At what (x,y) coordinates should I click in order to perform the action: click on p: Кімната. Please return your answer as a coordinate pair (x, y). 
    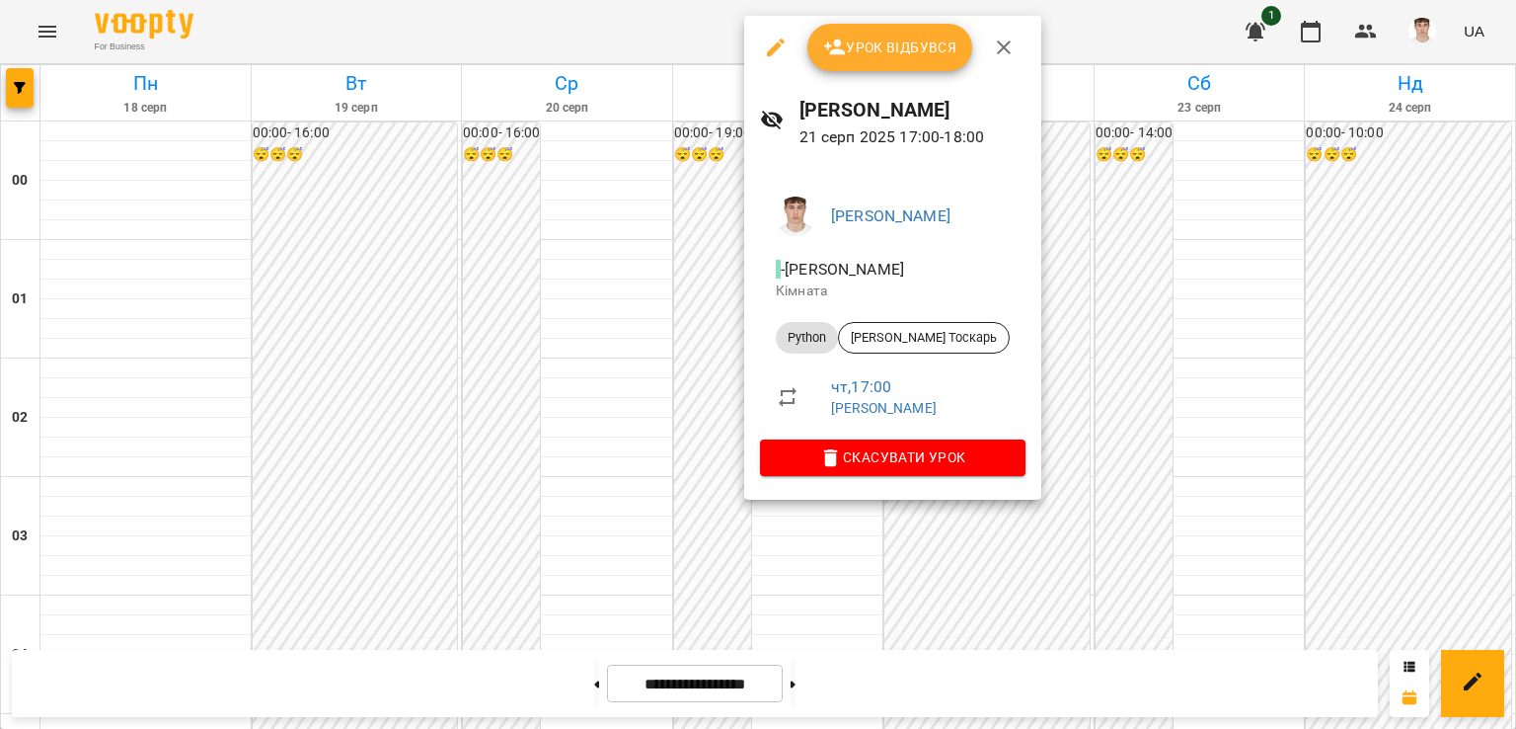
    Looking at the image, I should click on (892, 291).